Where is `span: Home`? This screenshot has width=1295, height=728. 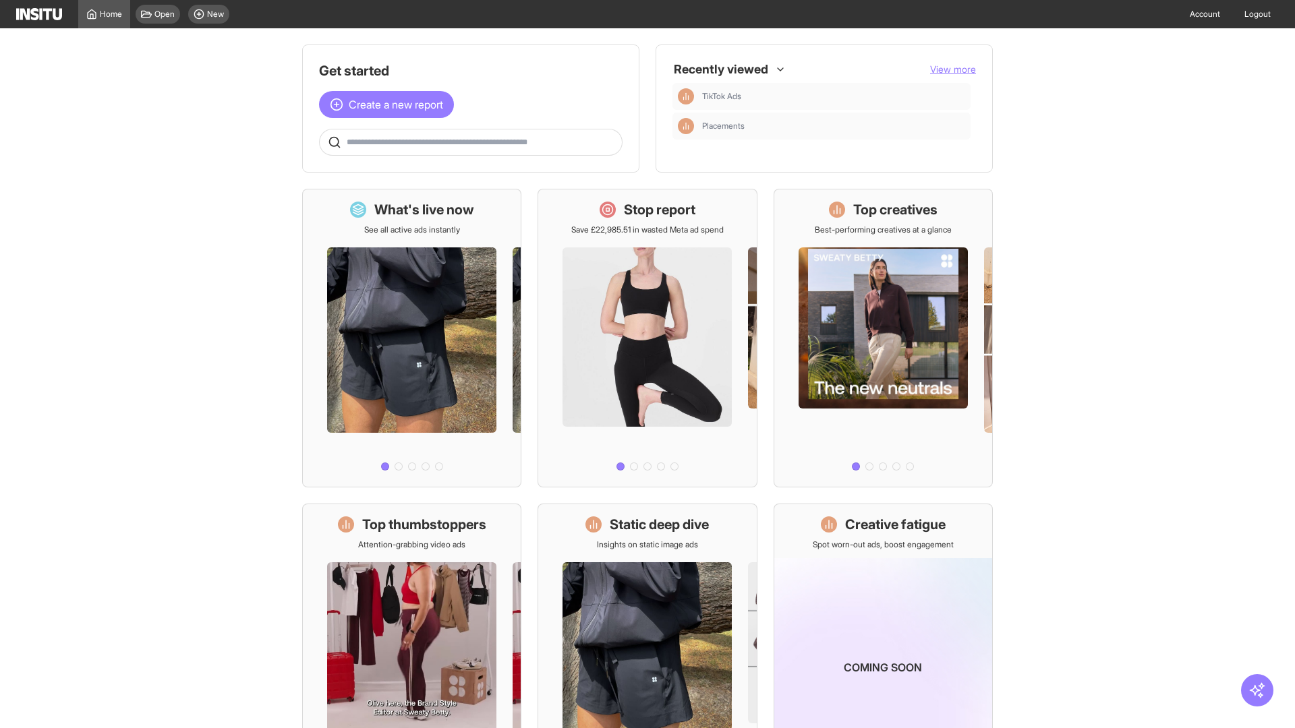
span: Home is located at coordinates (111, 14).